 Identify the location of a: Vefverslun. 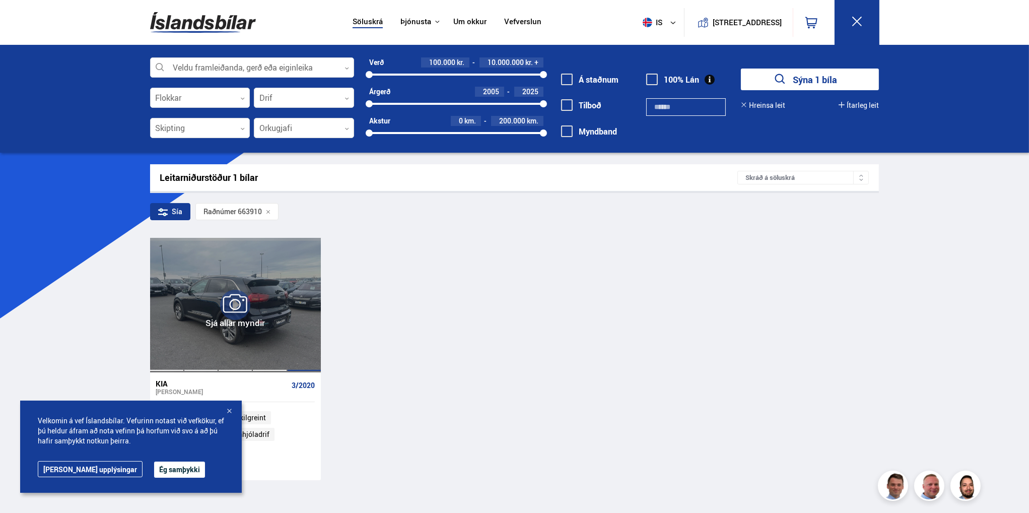
(523, 22).